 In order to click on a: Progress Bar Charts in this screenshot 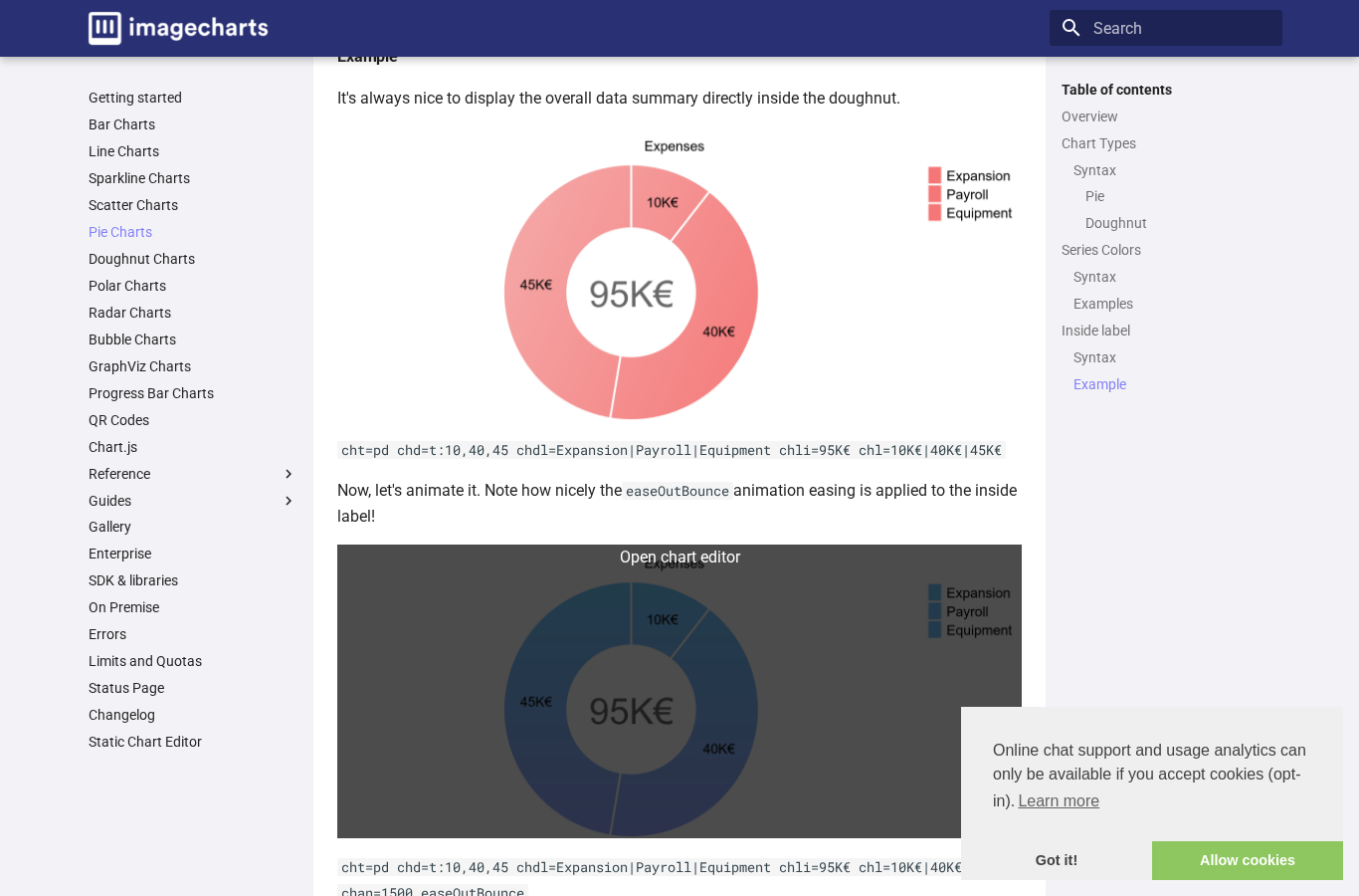, I will do `click(193, 393)`.